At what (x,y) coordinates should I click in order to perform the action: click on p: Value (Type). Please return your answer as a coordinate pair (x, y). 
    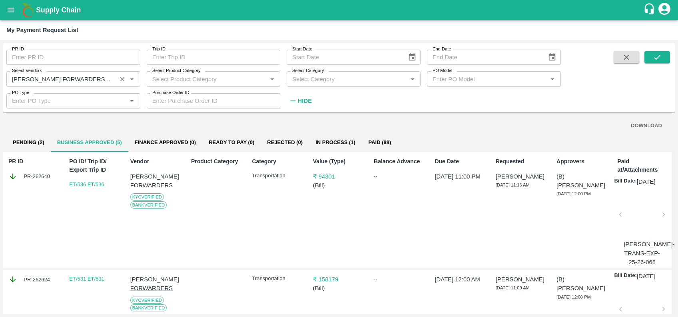
    Looking at the image, I should click on (339, 161).